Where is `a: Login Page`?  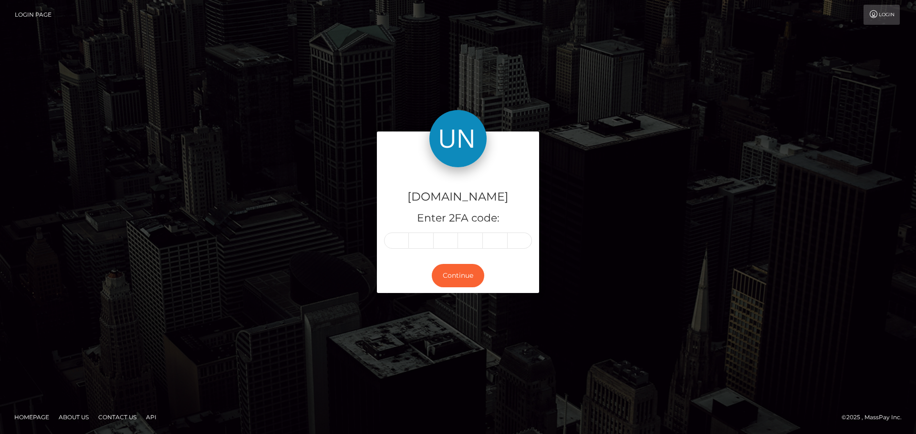
a: Login Page is located at coordinates (33, 15).